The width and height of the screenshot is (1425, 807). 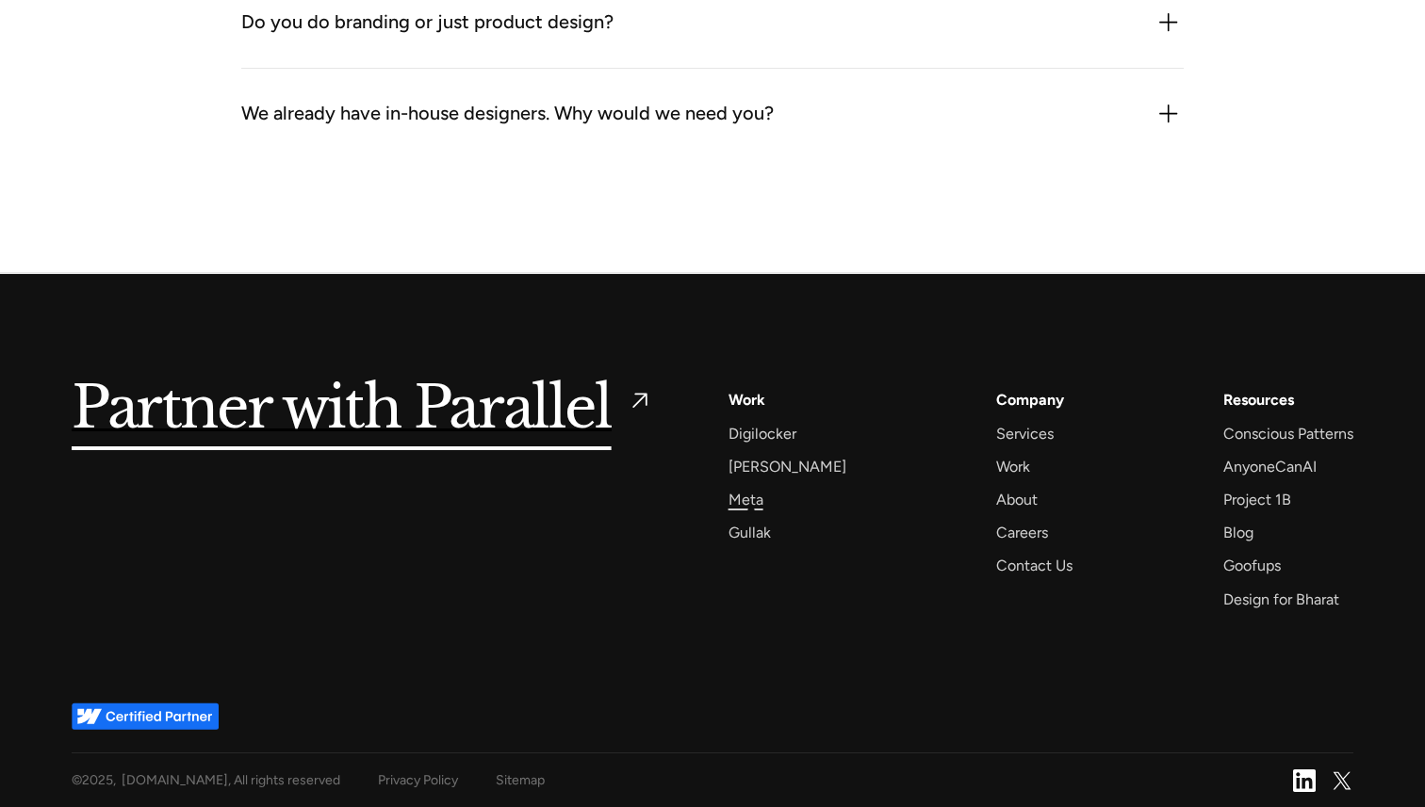 What do you see at coordinates (1288, 433) in the screenshot?
I see `a: Conscious Patterns` at bounding box center [1288, 433].